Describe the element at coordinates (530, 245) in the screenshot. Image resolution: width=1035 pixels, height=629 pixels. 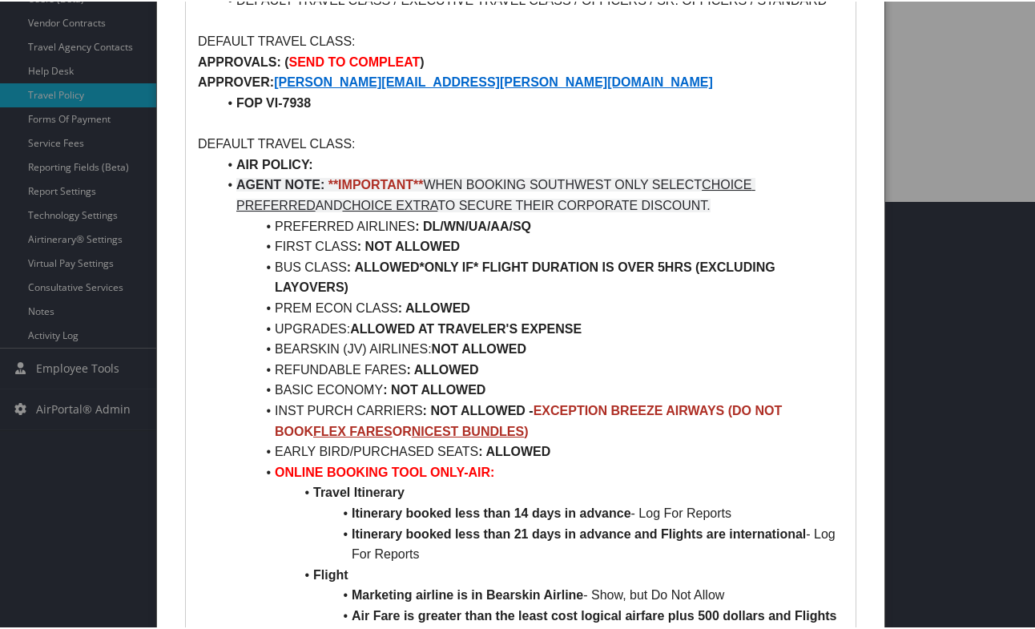
I see `li: FIRST CLASS` at that location.